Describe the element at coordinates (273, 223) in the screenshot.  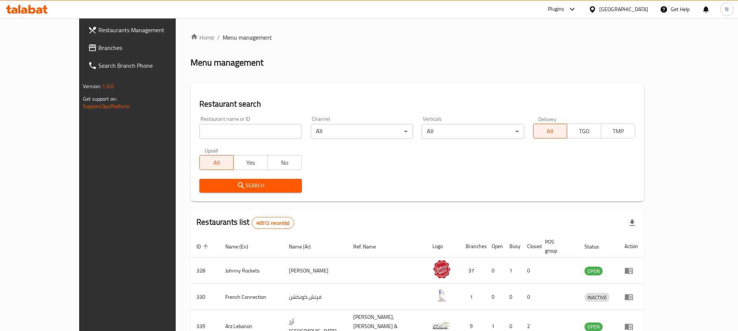
I see `div: Total records count` at that location.